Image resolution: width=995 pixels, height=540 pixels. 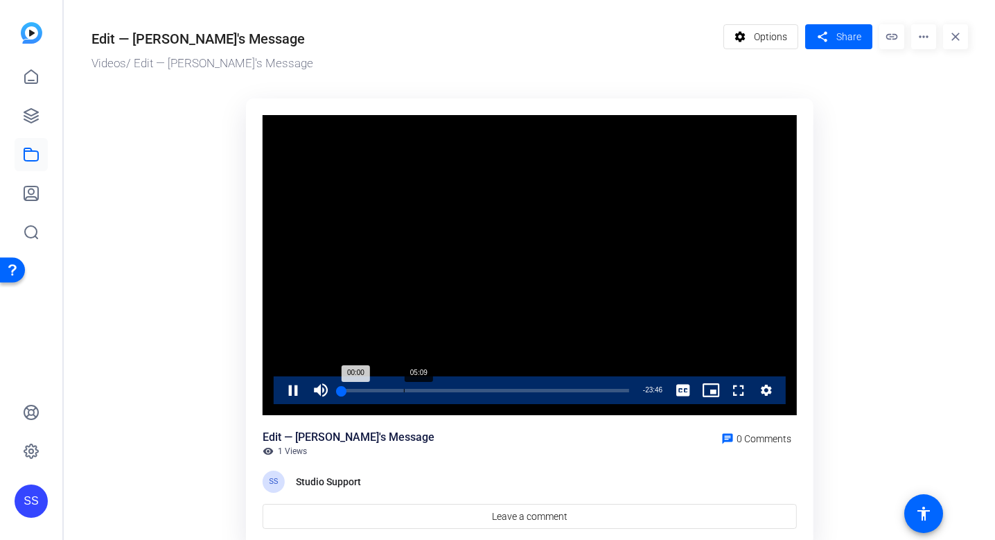 I want to click on div: Video Player, so click(x=529, y=265).